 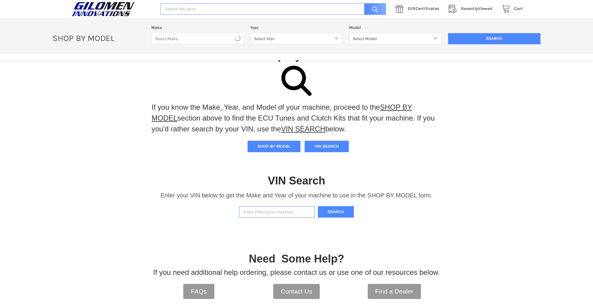 What do you see at coordinates (296, 259) in the screenshot?
I see `p: Need Some Help?` at bounding box center [296, 259].